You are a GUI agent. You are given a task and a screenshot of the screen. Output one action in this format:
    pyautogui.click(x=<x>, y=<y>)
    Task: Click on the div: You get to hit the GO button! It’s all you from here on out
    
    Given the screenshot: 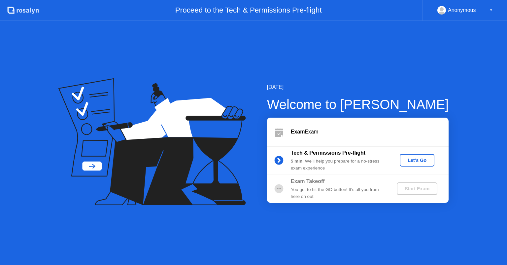 What is the action you would take?
    pyautogui.click(x=338, y=193)
    